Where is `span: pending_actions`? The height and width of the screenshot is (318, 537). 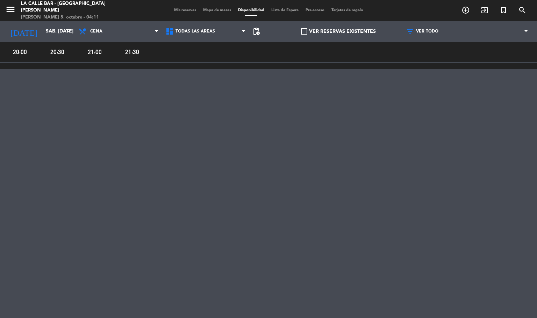
span: pending_actions is located at coordinates (256, 31).